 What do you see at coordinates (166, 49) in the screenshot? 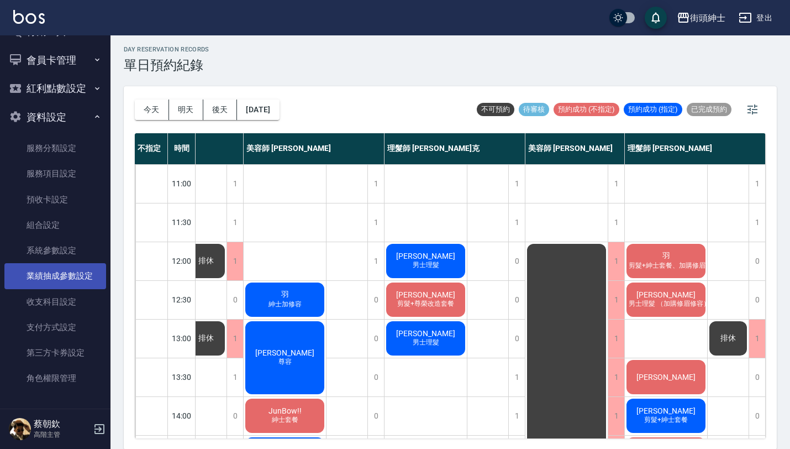
I see `h2: day Reservation records` at bounding box center [166, 49].